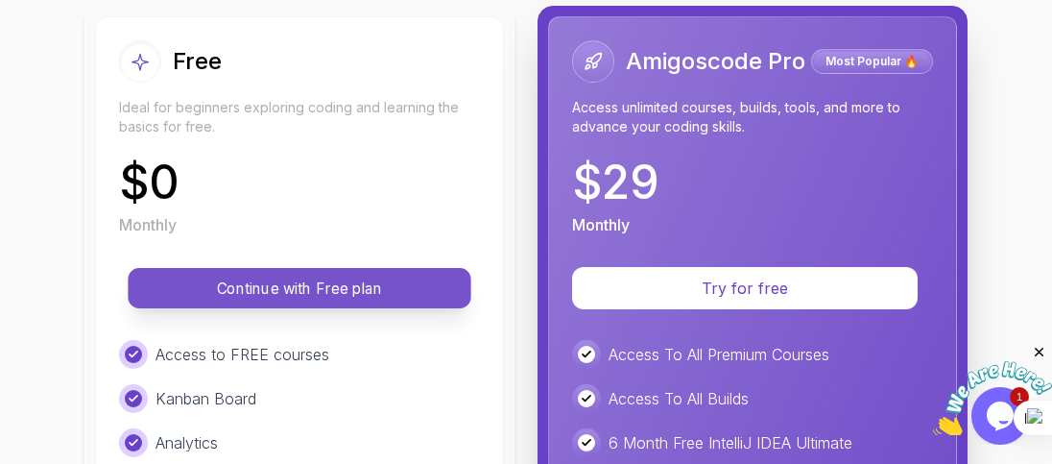 This screenshot has height=464, width=1052. Describe the element at coordinates (615, 182) in the screenshot. I see `p: $ 29` at that location.